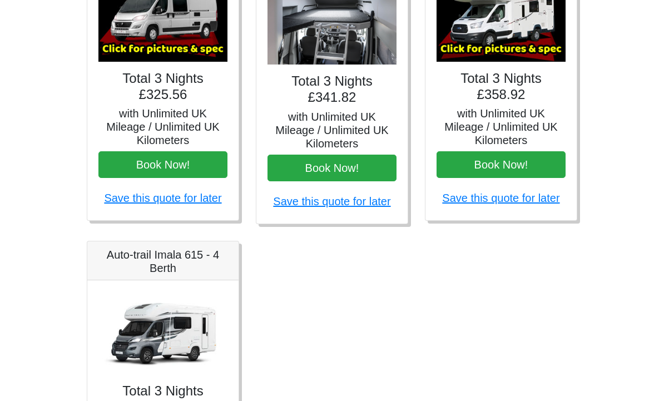 The width and height of the screenshot is (664, 401). Describe the element at coordinates (332, 90) in the screenshot. I see `h4: Total 3 Nights £341.82` at that location.